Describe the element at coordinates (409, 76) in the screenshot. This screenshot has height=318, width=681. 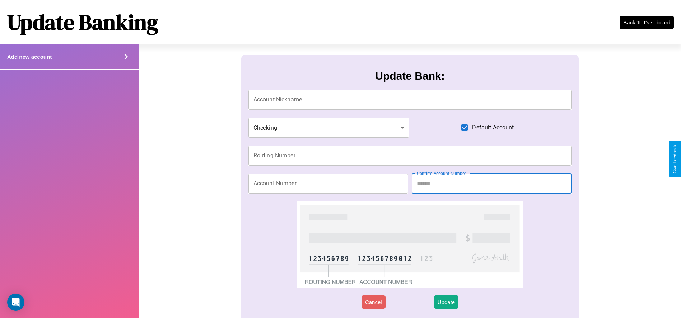
I see `h3: Update Bank:` at that location.